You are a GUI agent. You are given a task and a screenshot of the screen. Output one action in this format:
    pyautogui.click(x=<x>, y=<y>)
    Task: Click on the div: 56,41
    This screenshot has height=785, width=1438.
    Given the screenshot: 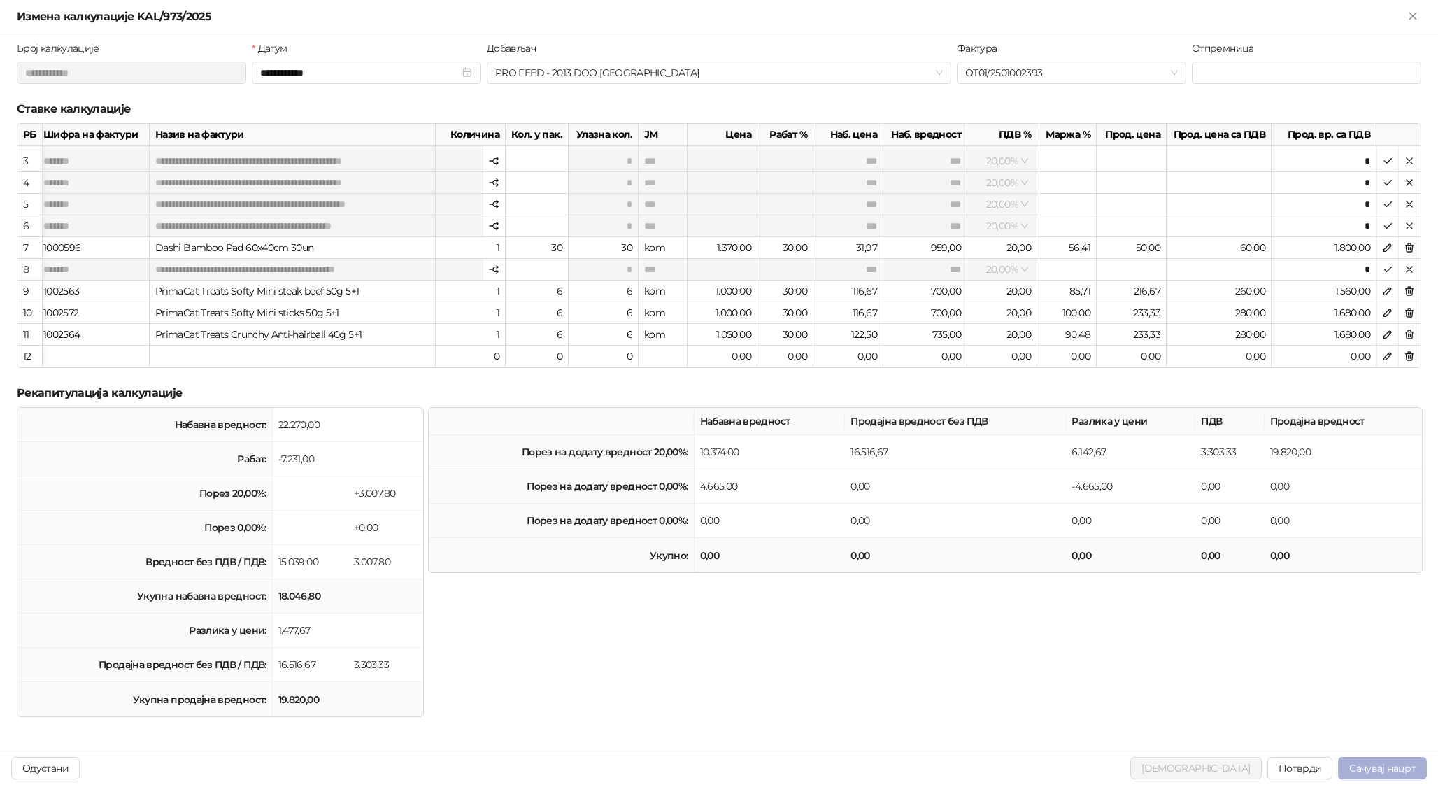 What is the action you would take?
    pyautogui.click(x=1067, y=248)
    